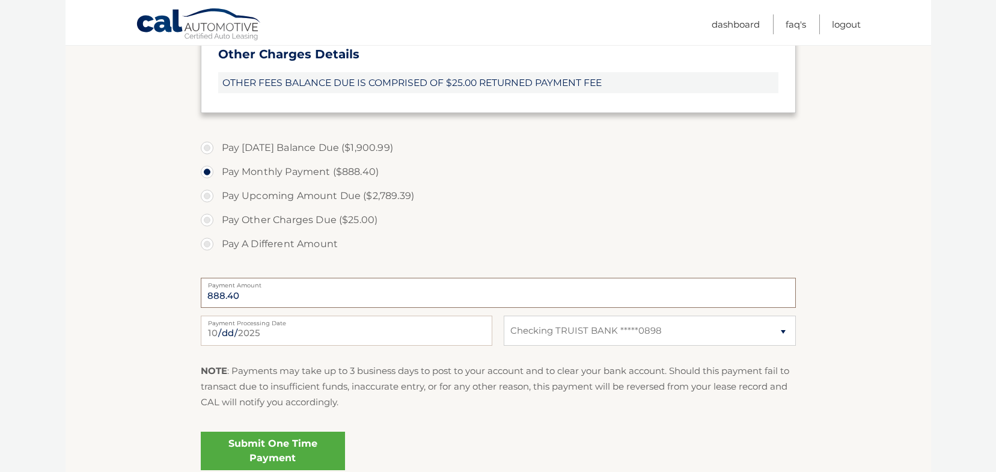 The width and height of the screenshot is (996, 472). What do you see at coordinates (346, 331) in the screenshot?
I see `input: Payment Date` at bounding box center [346, 331].